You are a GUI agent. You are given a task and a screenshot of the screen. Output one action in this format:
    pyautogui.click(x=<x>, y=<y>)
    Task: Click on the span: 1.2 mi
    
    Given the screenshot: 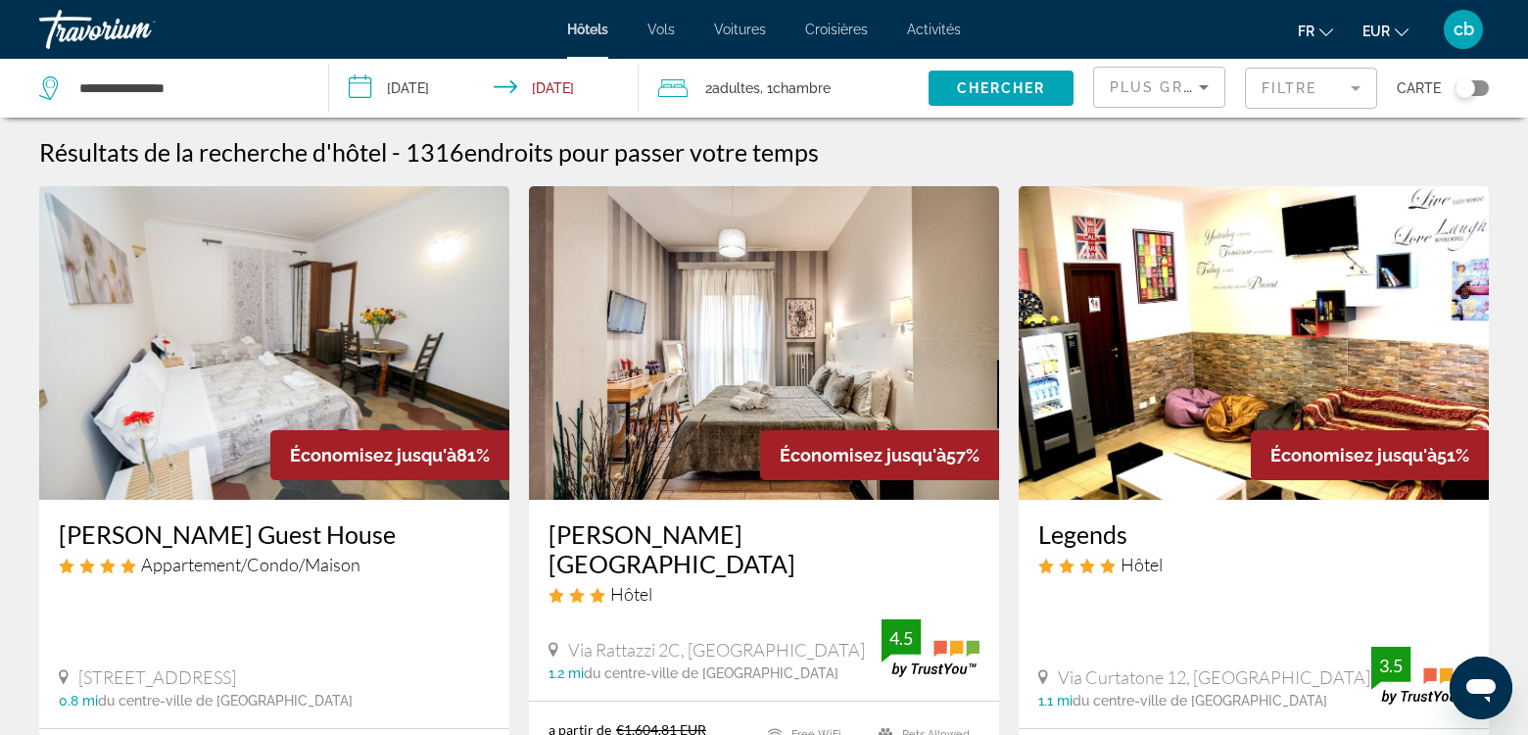 What is the action you would take?
    pyautogui.click(x=566, y=673)
    